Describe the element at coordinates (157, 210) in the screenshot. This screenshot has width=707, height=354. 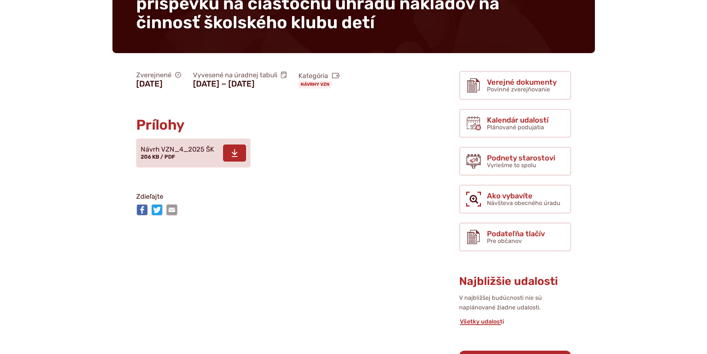
I see `img: Zdieľať na Twitteri` at that location.